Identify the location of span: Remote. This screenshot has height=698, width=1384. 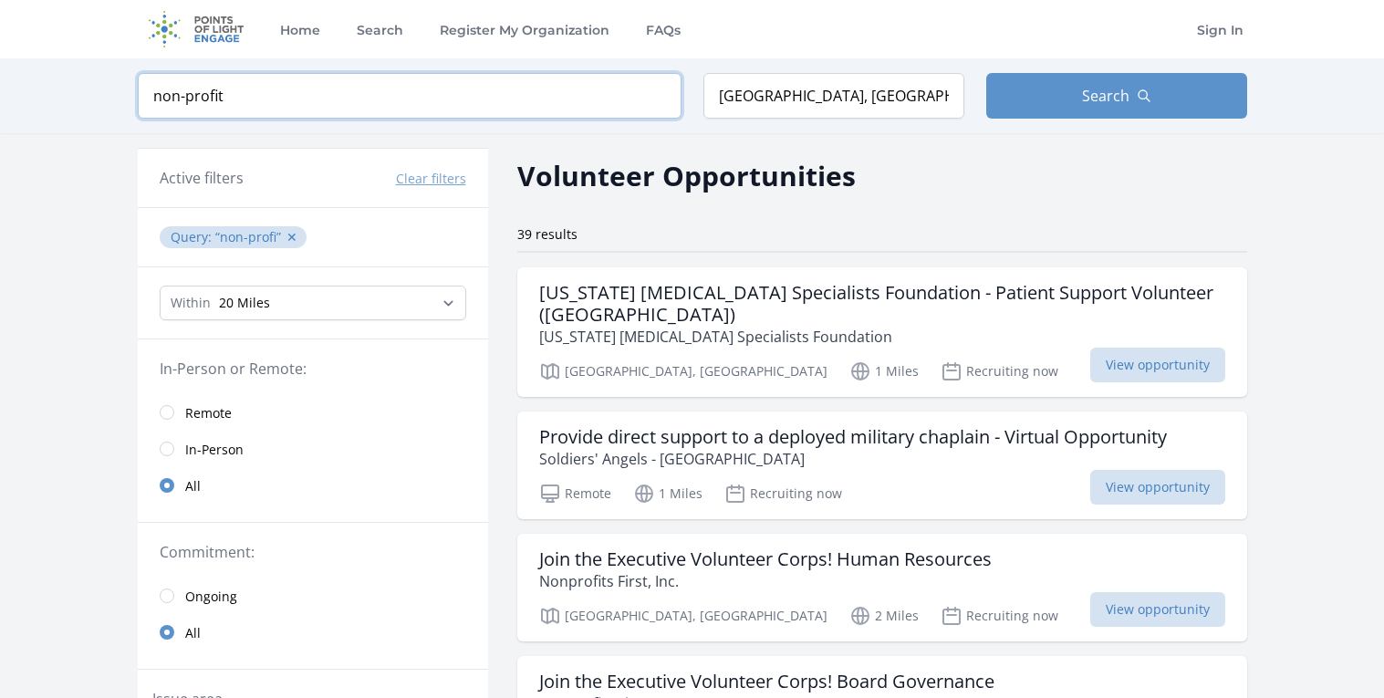
(208, 413).